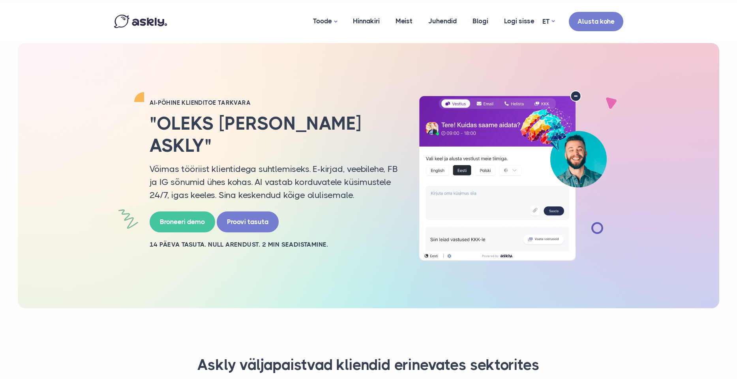 The width and height of the screenshot is (737, 379). What do you see at coordinates (141, 21) in the screenshot?
I see `img: Askly` at bounding box center [141, 21].